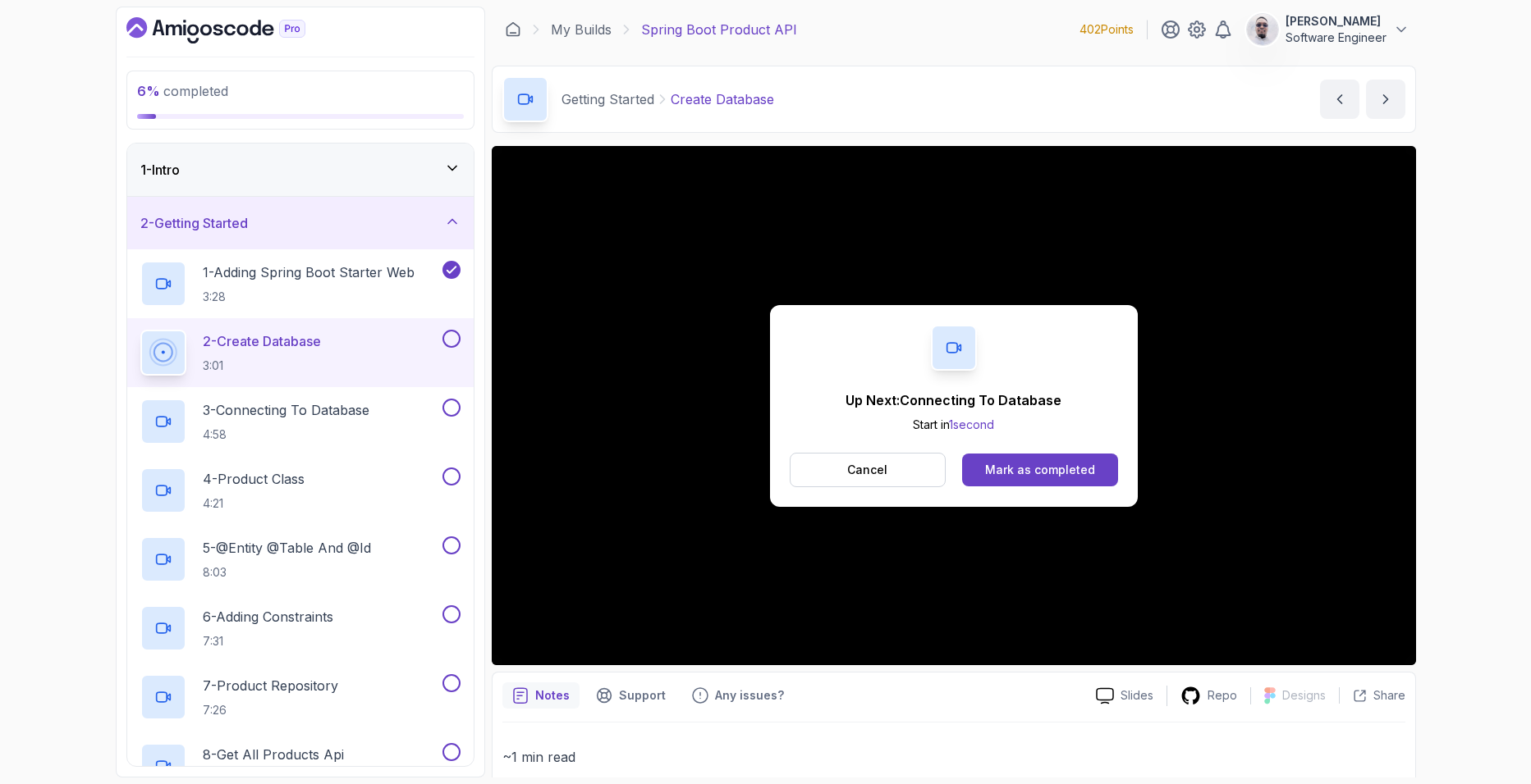 This screenshot has height=784, width=1531. Describe the element at coordinates (1040, 470) in the screenshot. I see `div: Mark as completed` at that location.